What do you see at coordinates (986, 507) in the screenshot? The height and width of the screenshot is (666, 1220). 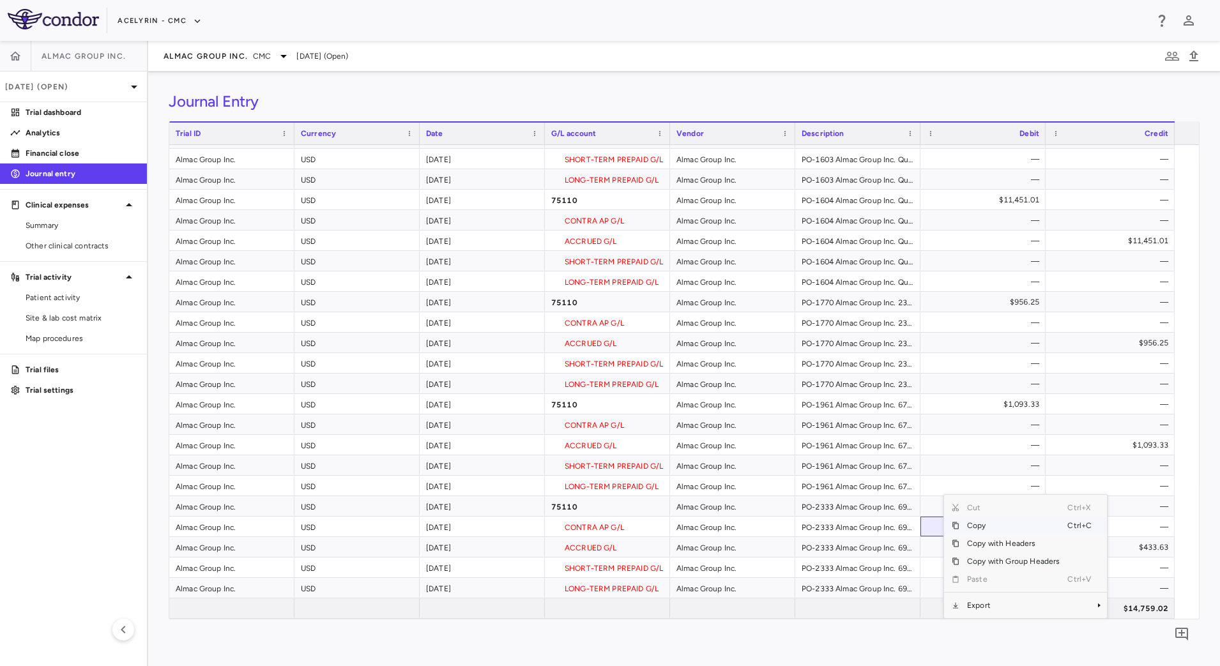 I see `div: $433.63` at bounding box center [986, 507].